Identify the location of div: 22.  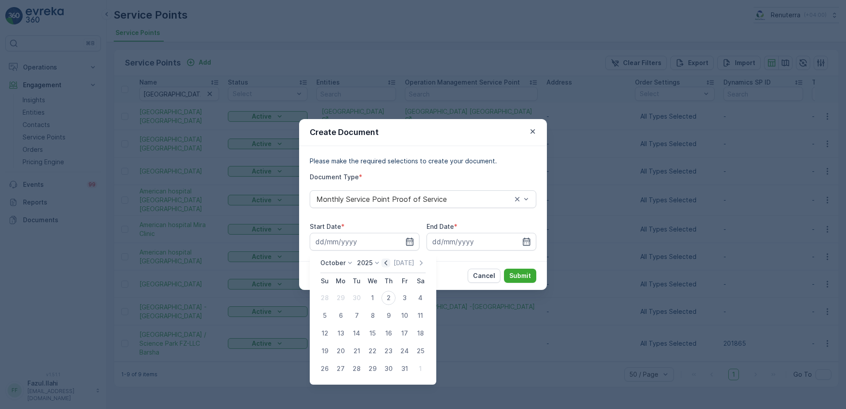
(372, 351).